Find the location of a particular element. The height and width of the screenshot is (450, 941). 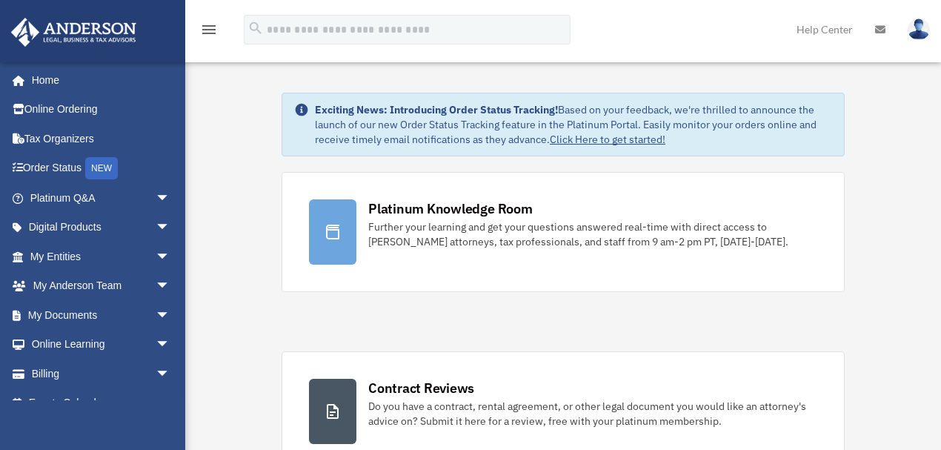

a: Tax Organizers is located at coordinates (102, 139).